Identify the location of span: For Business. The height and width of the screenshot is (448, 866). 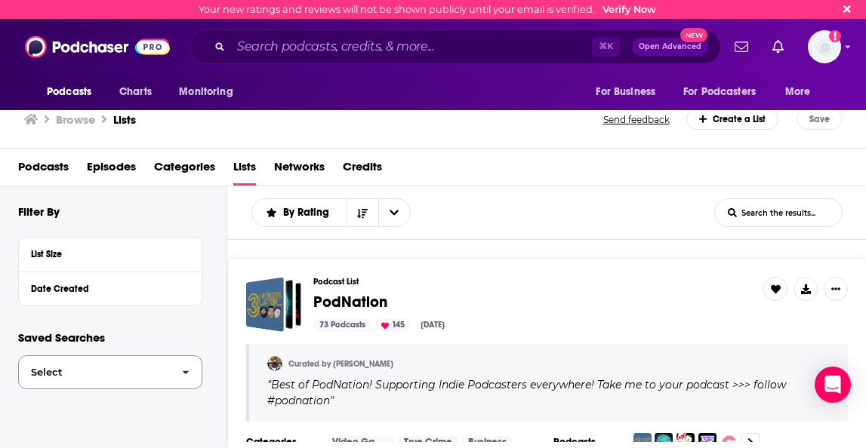
(625, 92).